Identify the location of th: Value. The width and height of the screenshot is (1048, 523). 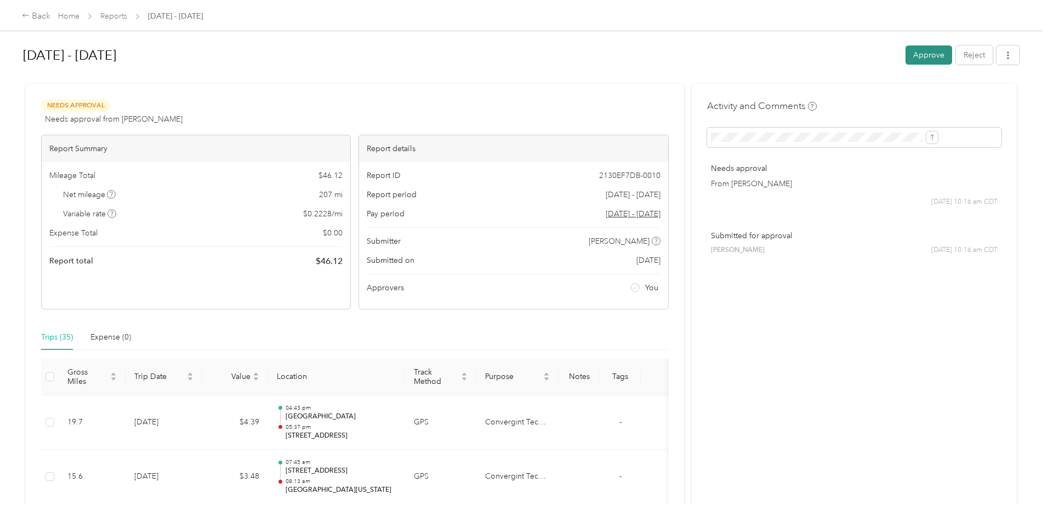
(235, 377).